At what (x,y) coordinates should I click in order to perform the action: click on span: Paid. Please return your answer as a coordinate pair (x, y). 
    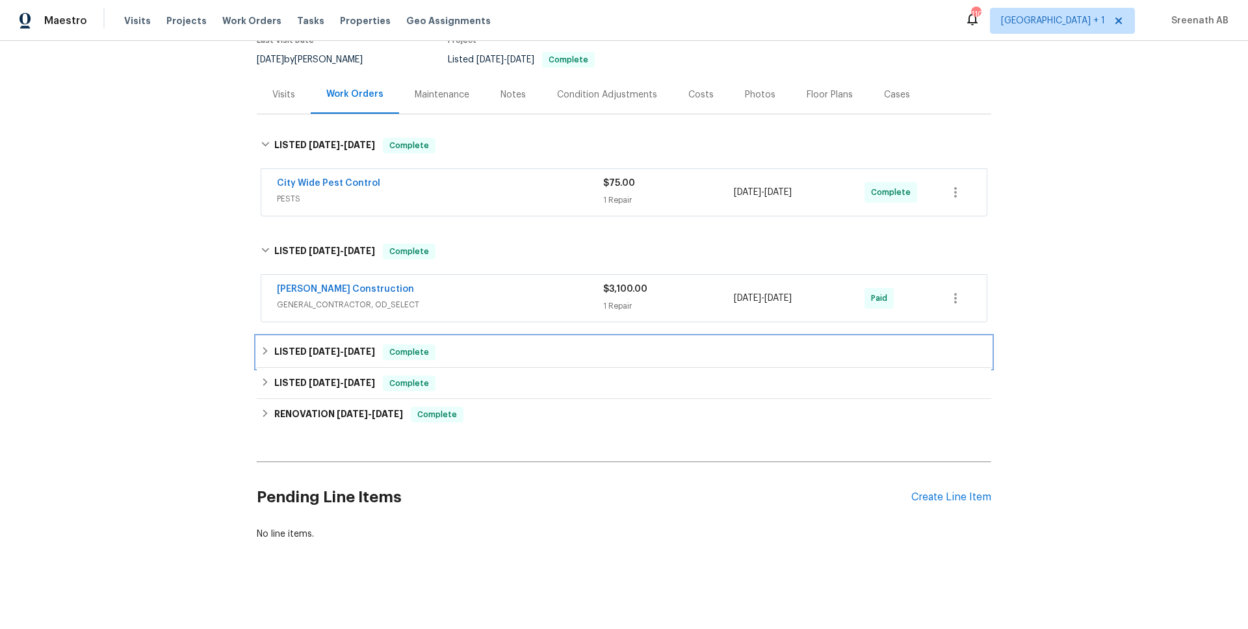
    Looking at the image, I should click on (882, 298).